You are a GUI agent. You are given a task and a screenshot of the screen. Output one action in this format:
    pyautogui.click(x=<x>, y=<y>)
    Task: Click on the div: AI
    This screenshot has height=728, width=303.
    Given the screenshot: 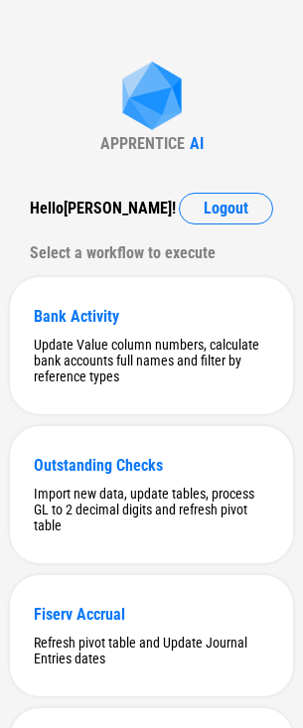 What is the action you would take?
    pyautogui.click(x=197, y=143)
    